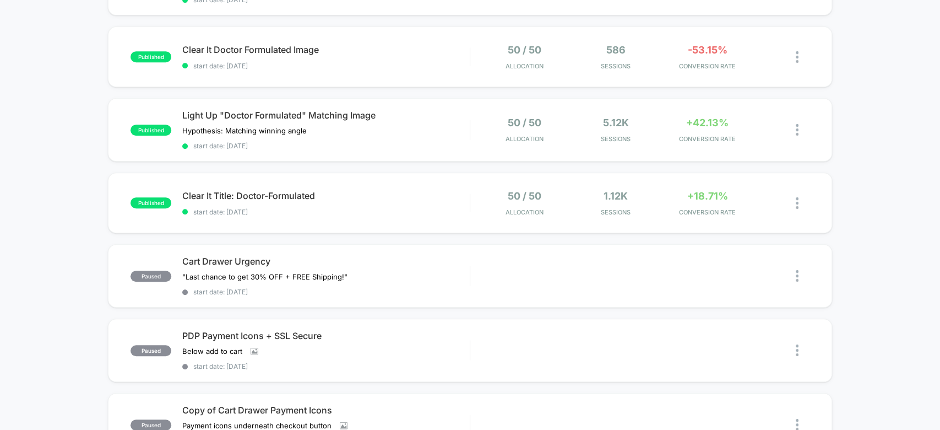 Image resolution: width=940 pixels, height=430 pixels. Describe the element at coordinates (325, 115) in the screenshot. I see `span: Light Up "Doctor Formulated" Matching Image` at that location.